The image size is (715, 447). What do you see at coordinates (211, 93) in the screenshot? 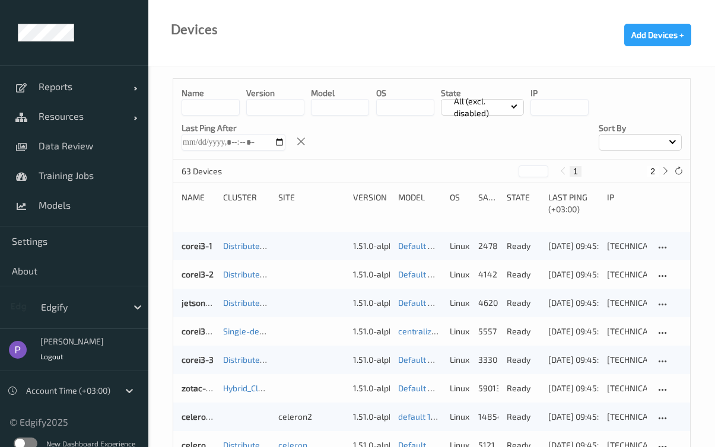
I see `p: Name` at bounding box center [211, 93].